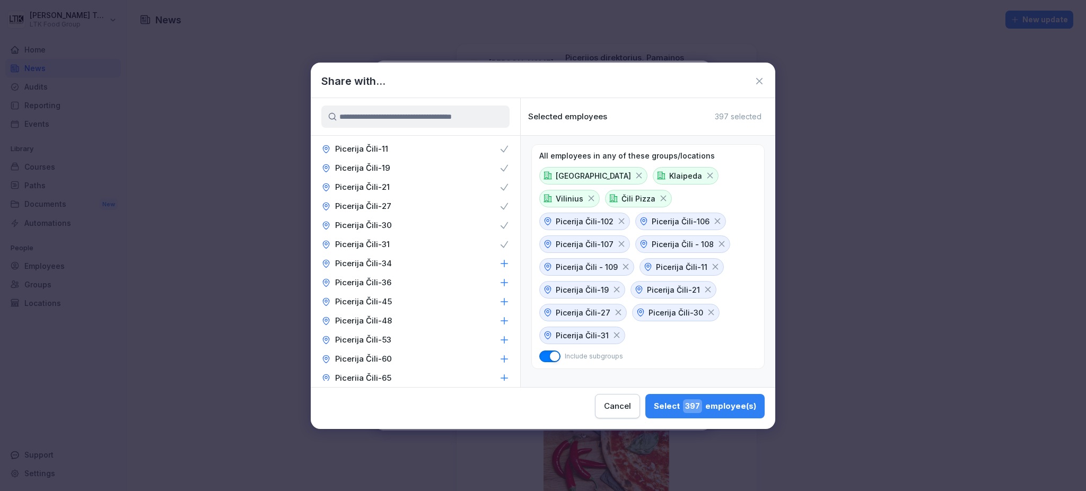 The width and height of the screenshot is (1086, 491). Describe the element at coordinates (692, 406) in the screenshot. I see `span: 397` at that location.